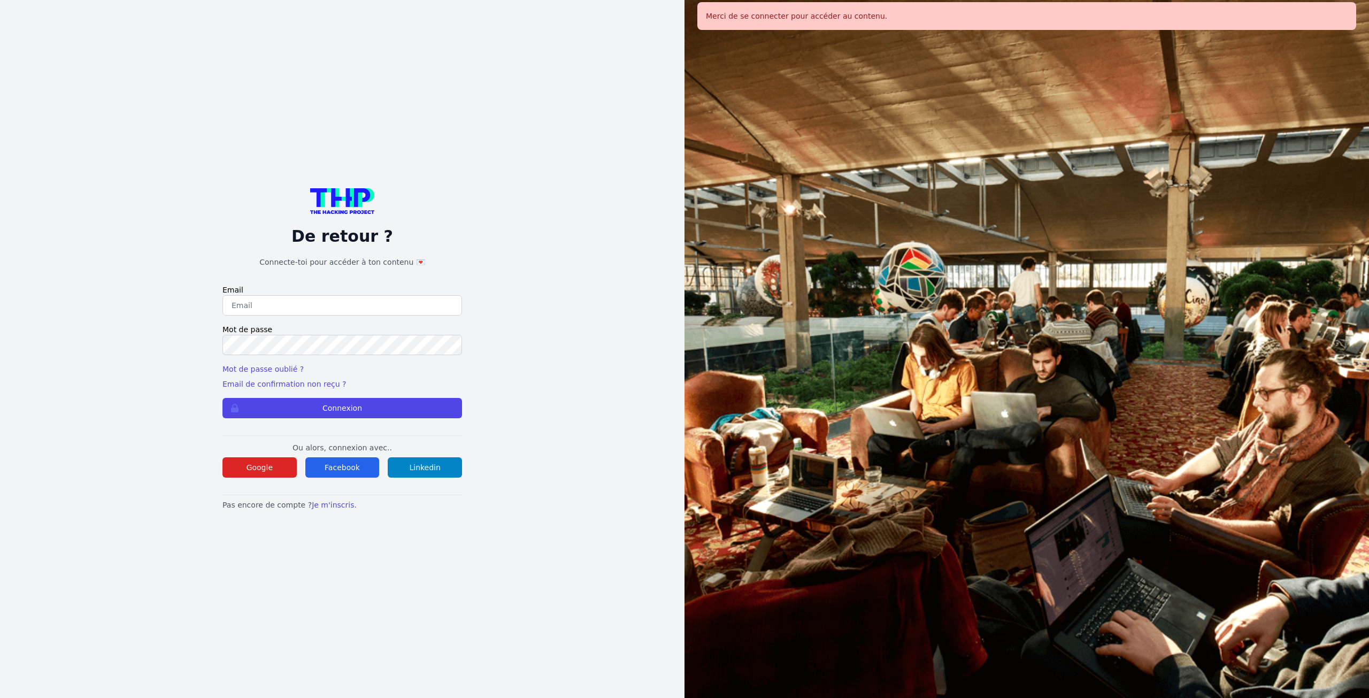 This screenshot has height=698, width=1369. What do you see at coordinates (334, 505) in the screenshot?
I see `a: Je m'inscris.` at bounding box center [334, 505].